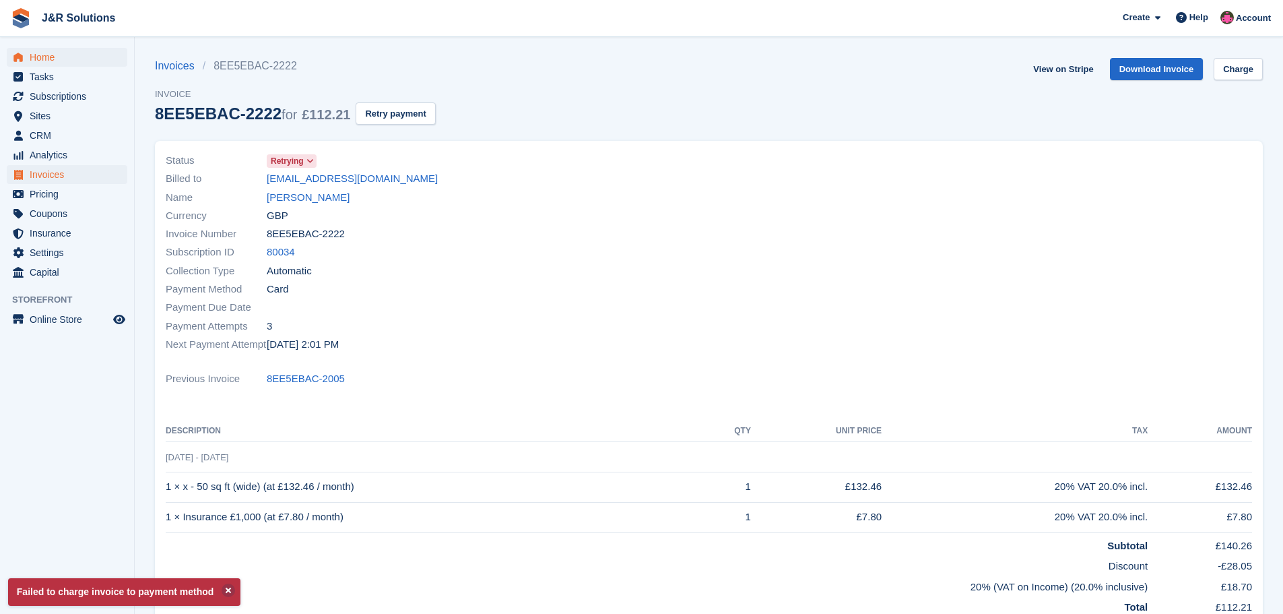  Describe the element at coordinates (306, 379) in the screenshot. I see `a: 8EE5EBAC-2005` at that location.